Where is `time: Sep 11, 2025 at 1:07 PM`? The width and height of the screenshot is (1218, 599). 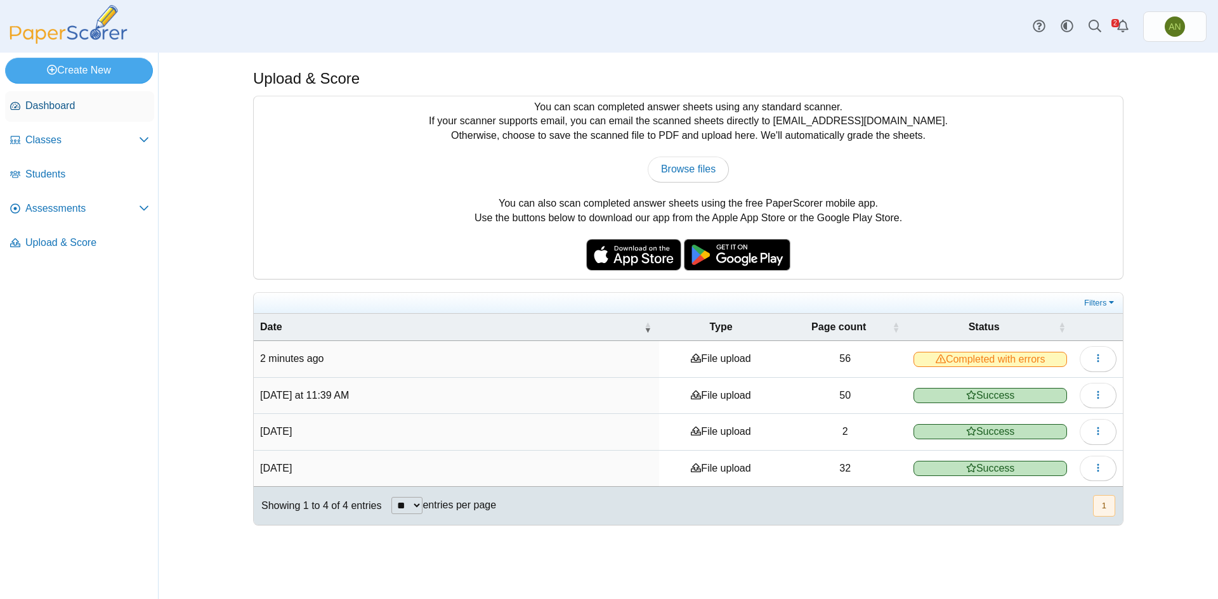 time: Sep 11, 2025 at 1:07 PM is located at coordinates (292, 358).